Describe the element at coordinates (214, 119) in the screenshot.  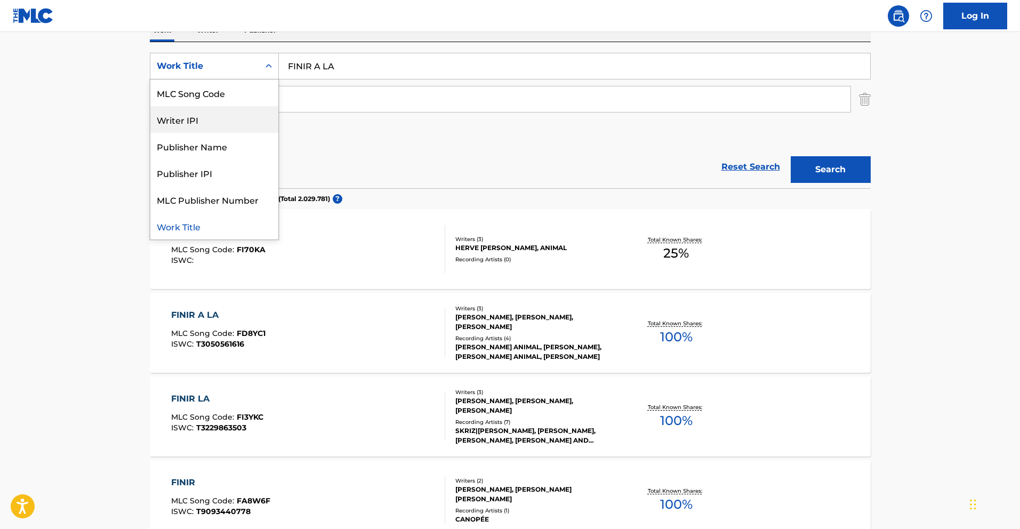
I see `div: Writer IPI` at that location.